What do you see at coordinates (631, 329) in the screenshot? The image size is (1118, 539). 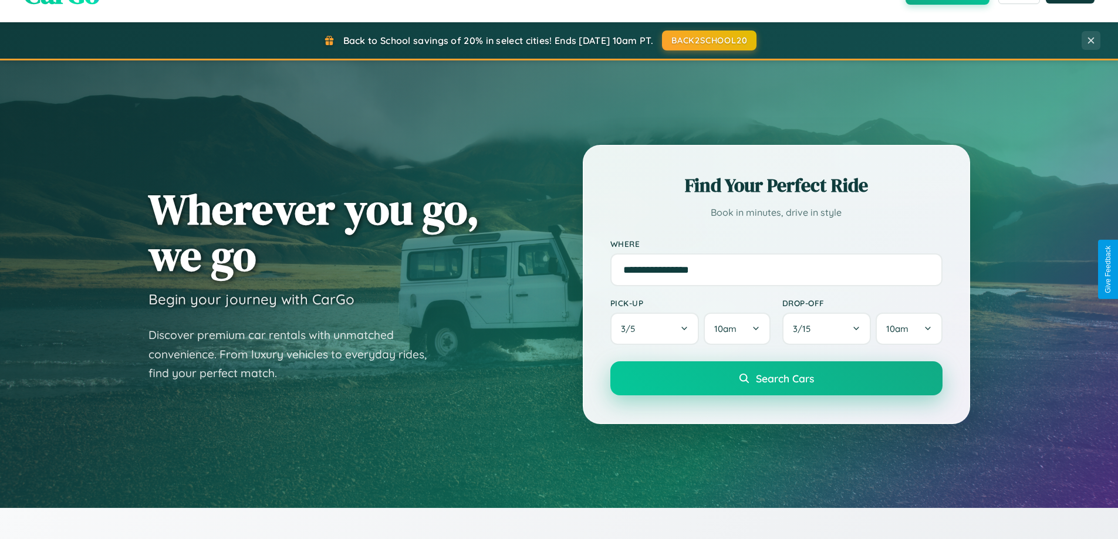 I see `span: 3 / 5` at bounding box center [631, 329].